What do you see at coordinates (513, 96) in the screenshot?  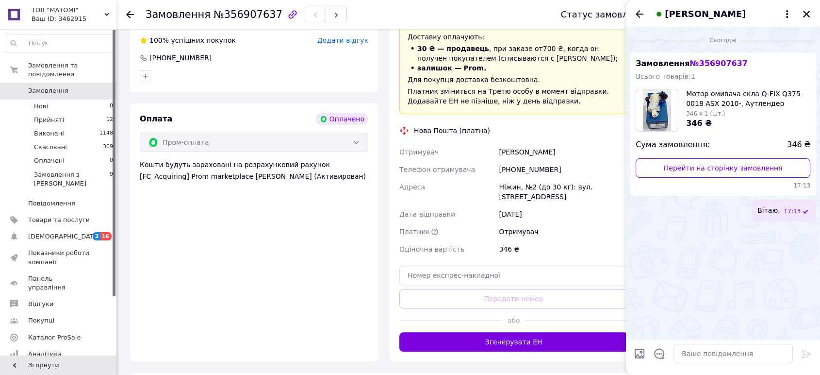 I see `div: Платник зміниться на Третю особу в момент відправки. Додавайте ЕН не пізніше, ніж у день відправки.` at bounding box center [513, 96].